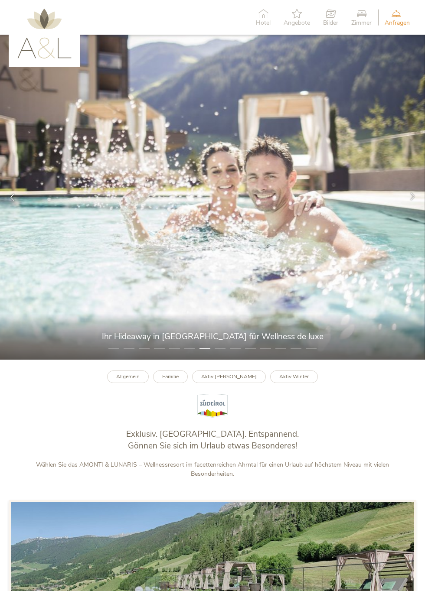 This screenshot has width=425, height=591. What do you see at coordinates (212, 470) in the screenshot?
I see `p: Wählen Sie das AMONTI & LUNARIS – Wellnessresort im facettenreichen Ahrntal für einen Urlaub auf ...` at bounding box center [212, 470].